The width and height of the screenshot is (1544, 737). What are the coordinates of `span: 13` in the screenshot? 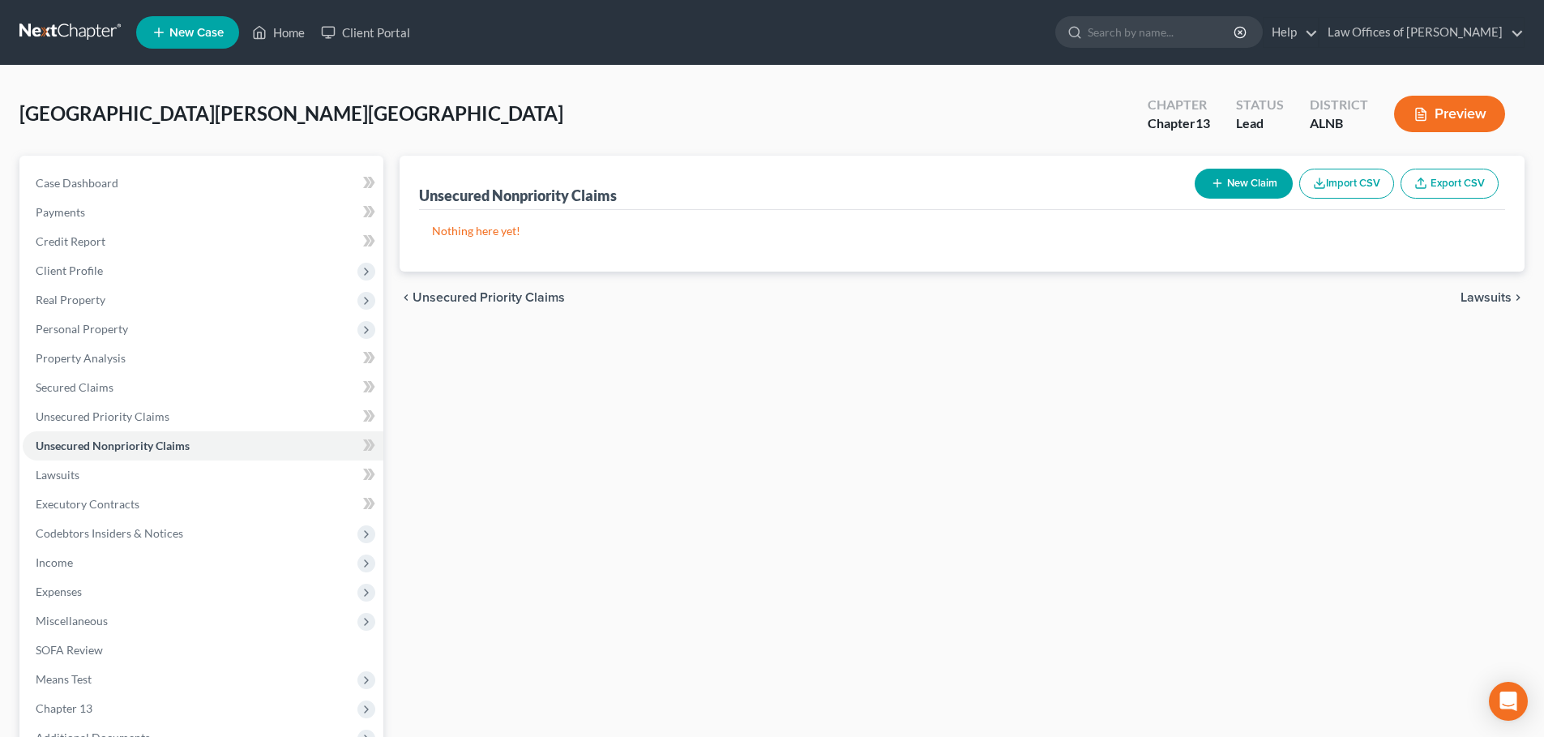 It's located at (1203, 122).